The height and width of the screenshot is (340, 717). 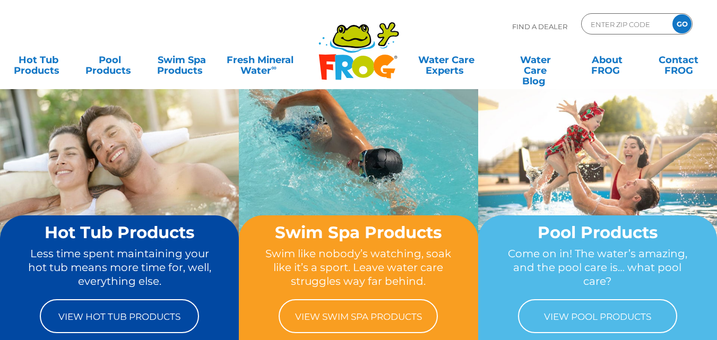 What do you see at coordinates (358, 178) in the screenshot?
I see `img: home-banner-swim-spa-short` at bounding box center [358, 178].